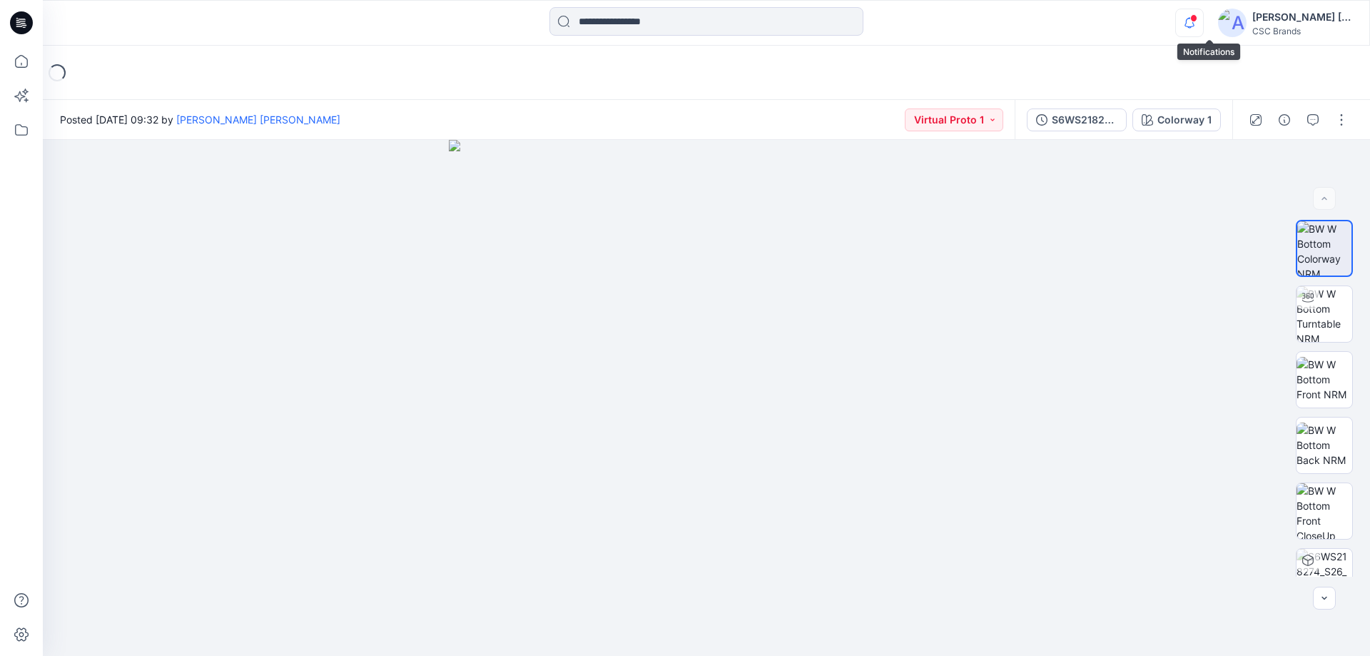 The width and height of the screenshot is (1370, 656). I want to click on img: BW W Bottom Front NRM, so click(1325, 379).